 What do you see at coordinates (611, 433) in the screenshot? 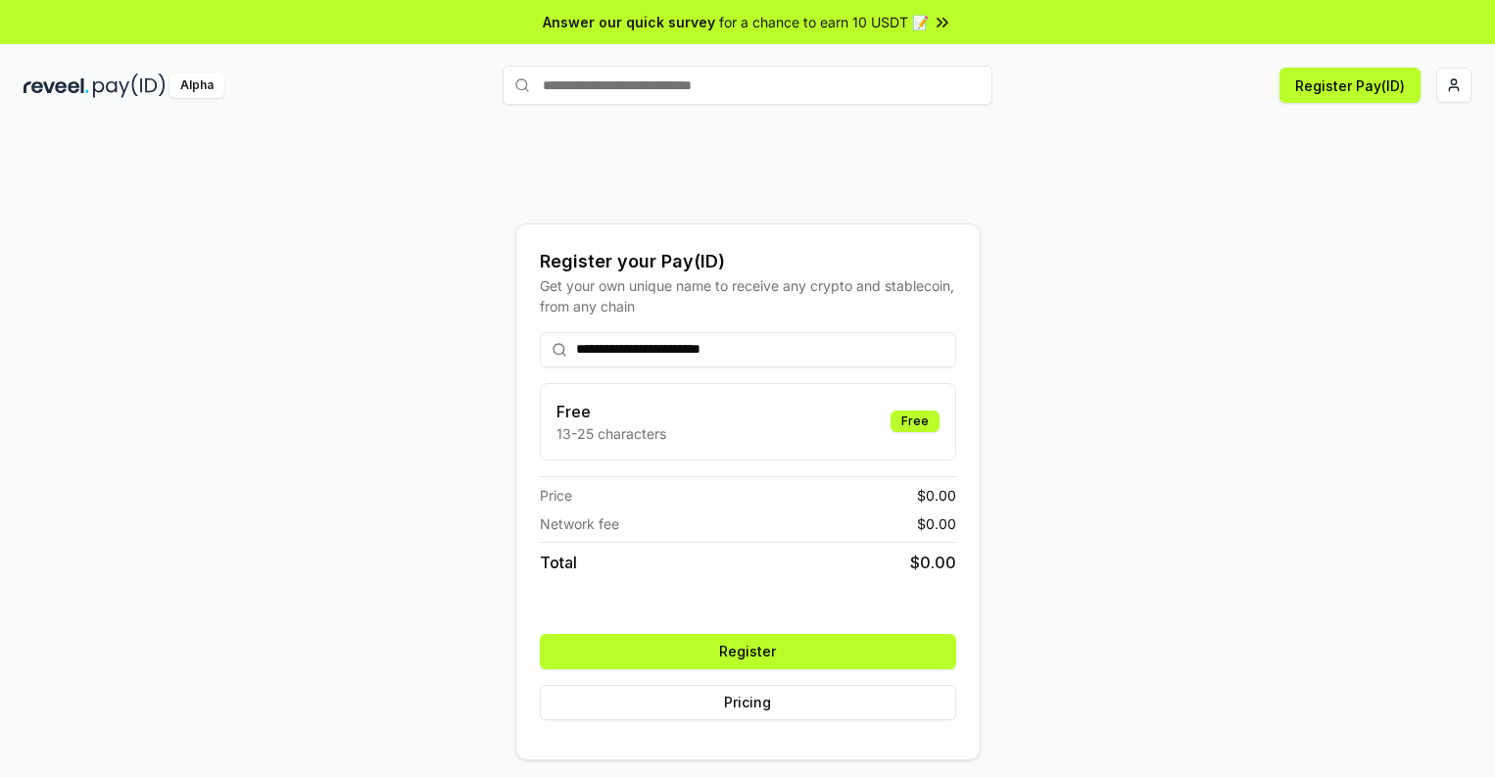
I see `p: 13-25 characters` at bounding box center [611, 433].